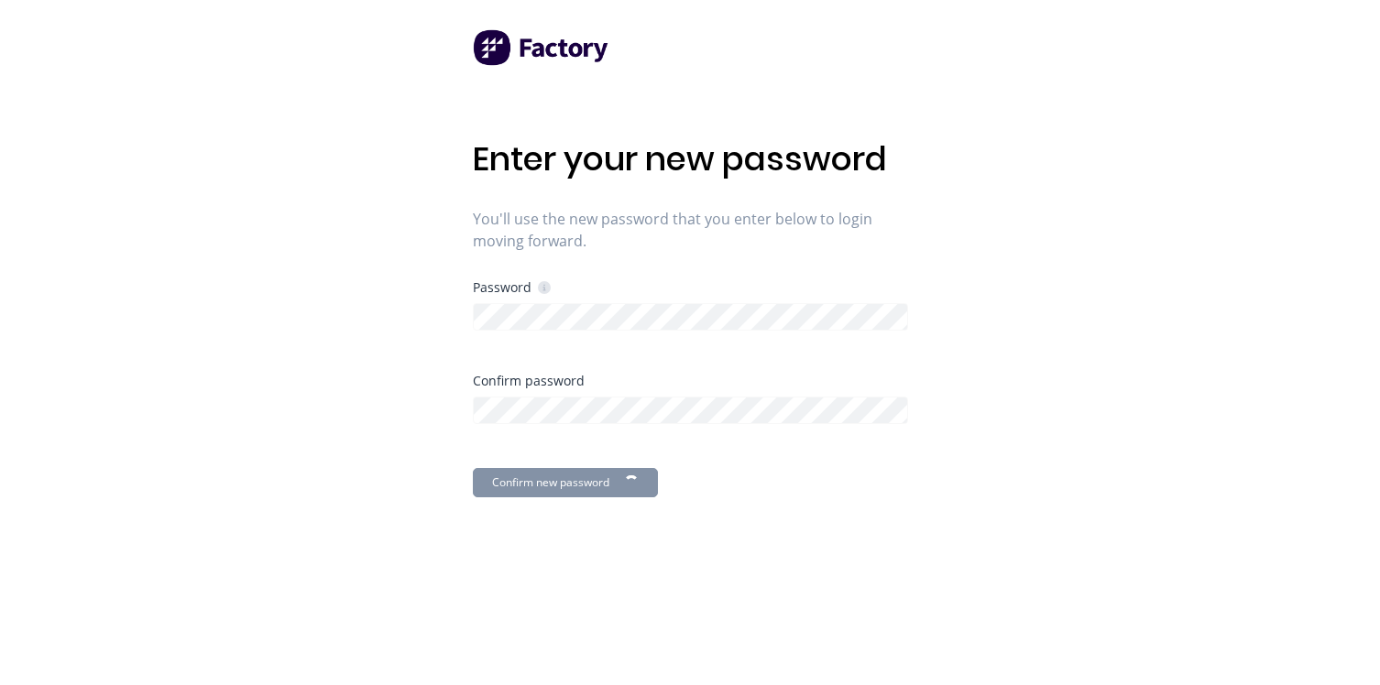 The image size is (1380, 685). Describe the element at coordinates (511, 287) in the screenshot. I see `div: Password` at that location.